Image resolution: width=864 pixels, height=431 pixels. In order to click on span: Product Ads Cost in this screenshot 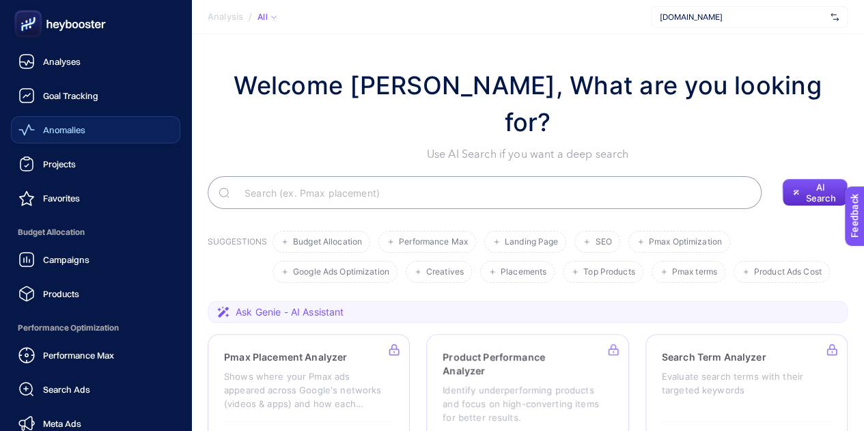, I will do `click(788, 272)`.